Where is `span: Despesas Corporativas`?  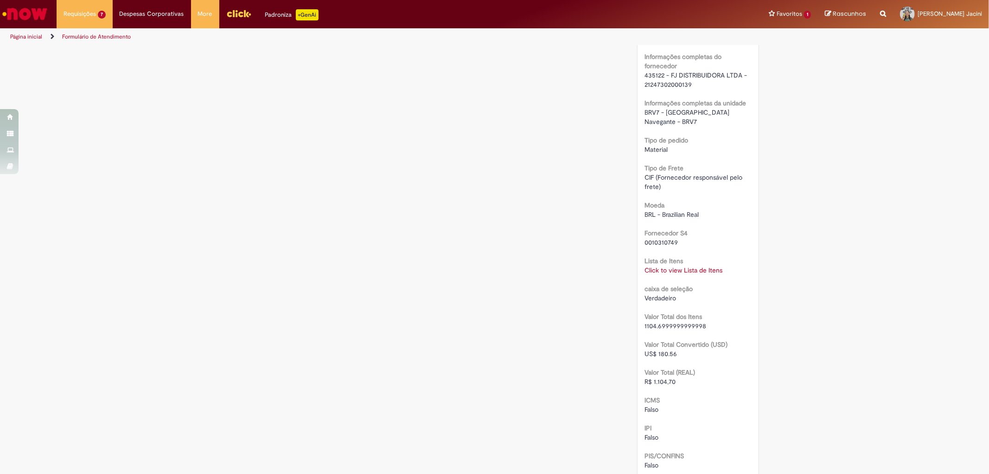 span: Despesas Corporativas is located at coordinates (152, 14).